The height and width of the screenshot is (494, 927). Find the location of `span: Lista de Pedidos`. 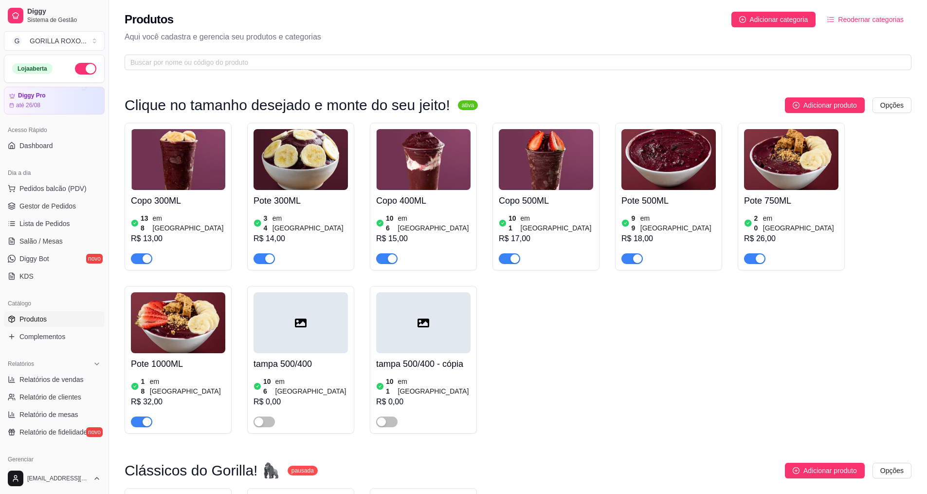

span: Lista de Pedidos is located at coordinates (45, 223).